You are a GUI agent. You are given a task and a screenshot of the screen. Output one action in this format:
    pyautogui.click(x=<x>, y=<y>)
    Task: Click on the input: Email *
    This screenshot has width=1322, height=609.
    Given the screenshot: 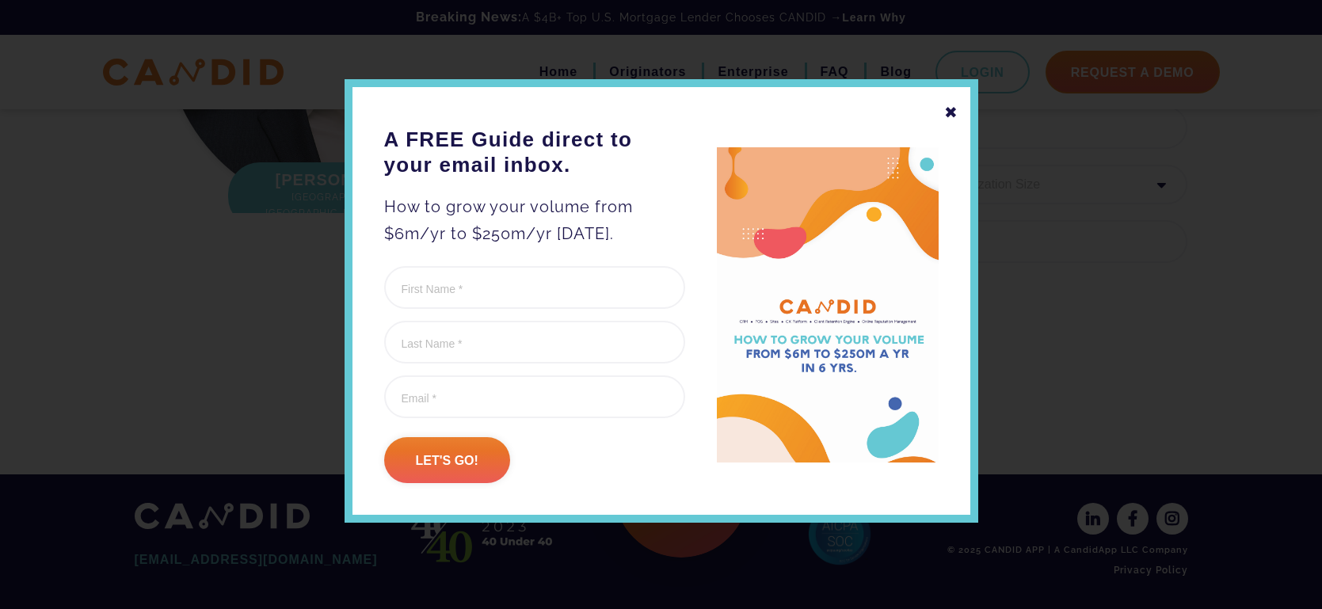 What is the action you would take?
    pyautogui.click(x=535, y=397)
    